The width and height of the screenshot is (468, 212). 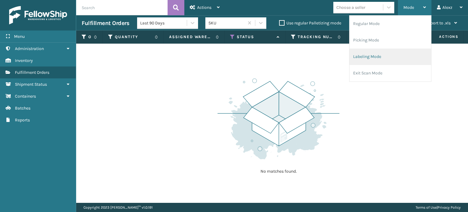 What do you see at coordinates (449, 207) in the screenshot?
I see `a: Privacy Policy` at bounding box center [449, 207].